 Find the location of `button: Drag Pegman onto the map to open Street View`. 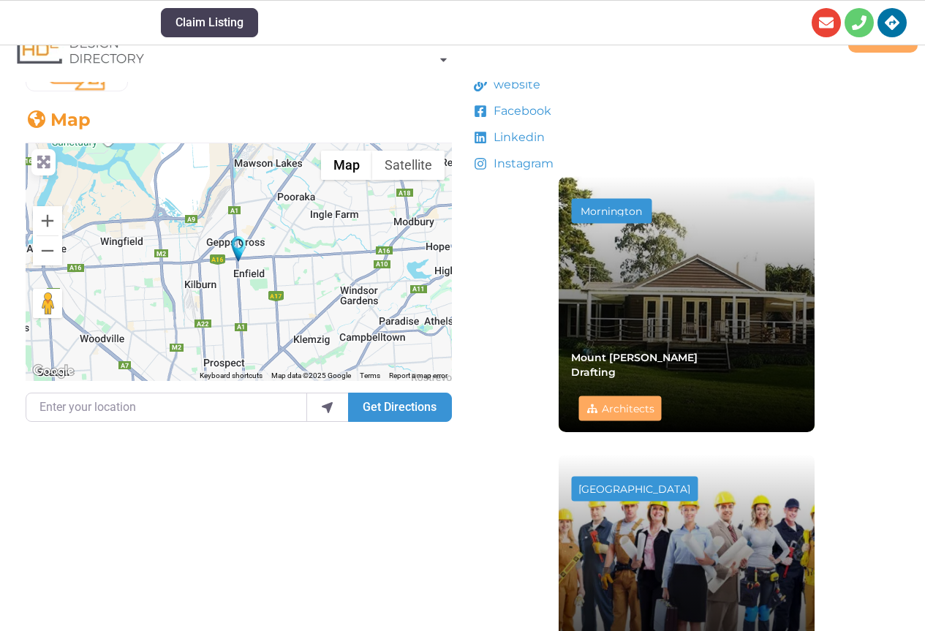

button: Drag Pegman onto the map to open Street View is located at coordinates (48, 303).